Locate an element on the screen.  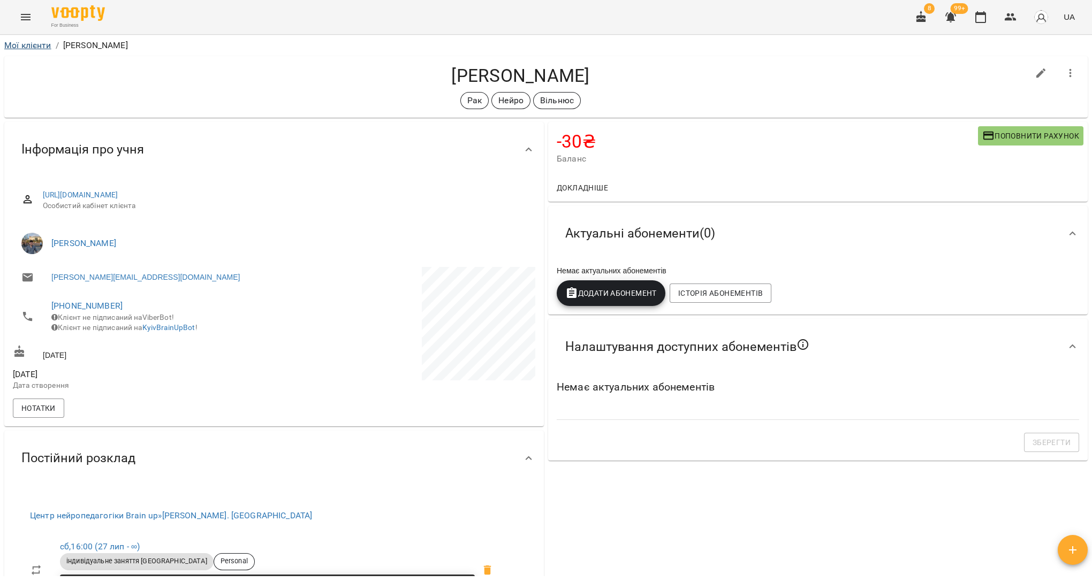
nav: breadcrumb is located at coordinates (546, 45).